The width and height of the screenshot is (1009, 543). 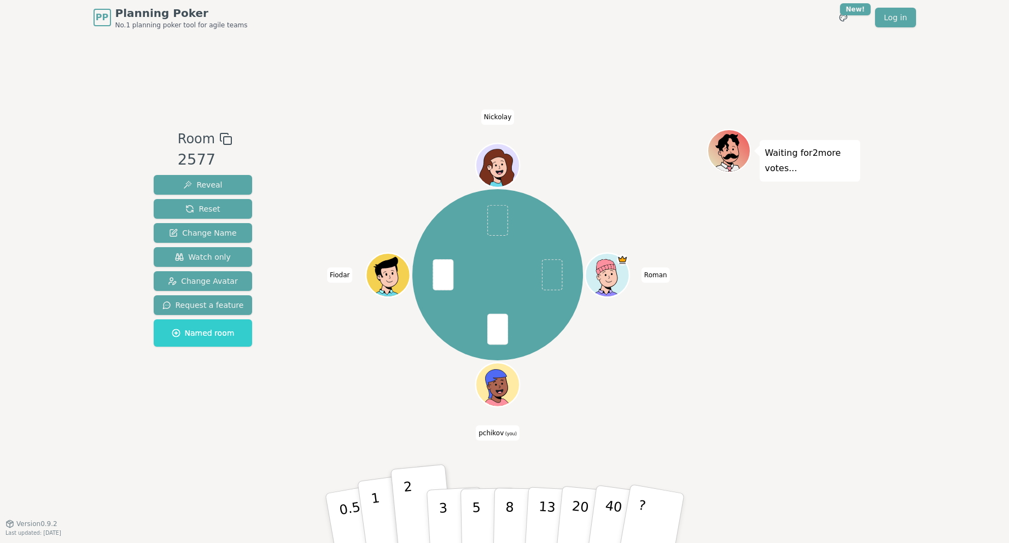 I want to click on span: Version 0.9.2, so click(x=37, y=524).